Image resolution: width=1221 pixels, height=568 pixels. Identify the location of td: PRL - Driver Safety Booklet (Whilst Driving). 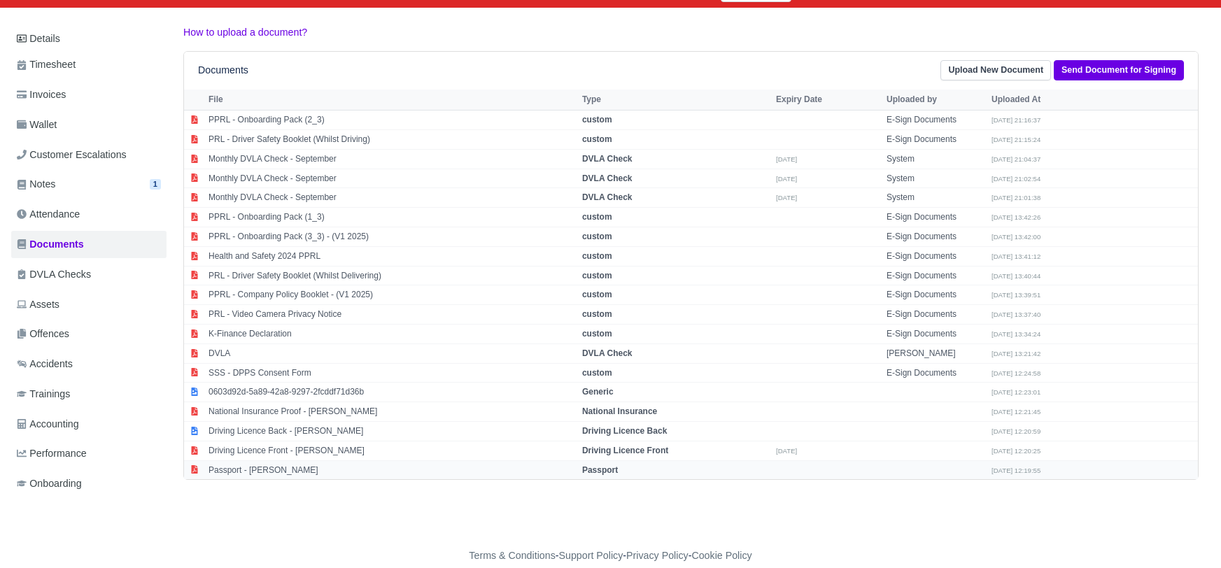
(392, 140).